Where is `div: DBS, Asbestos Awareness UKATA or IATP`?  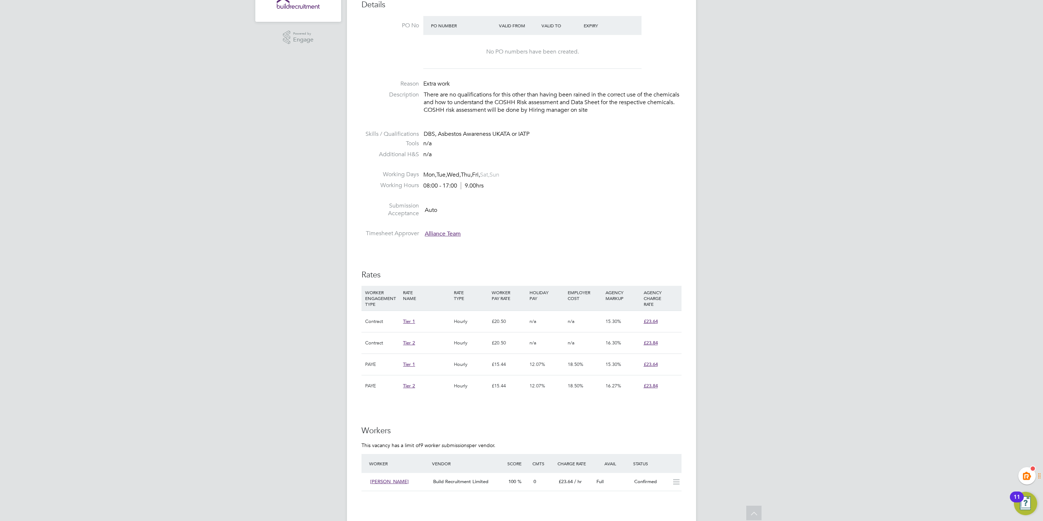
div: DBS, Asbestos Awareness UKATA or IATP is located at coordinates (553, 134).